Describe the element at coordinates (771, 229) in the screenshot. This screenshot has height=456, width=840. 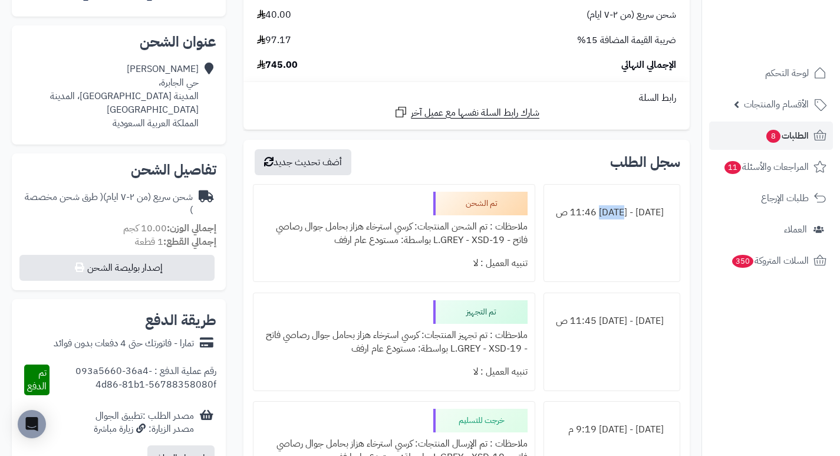
I see `a: العملاء` at that location.